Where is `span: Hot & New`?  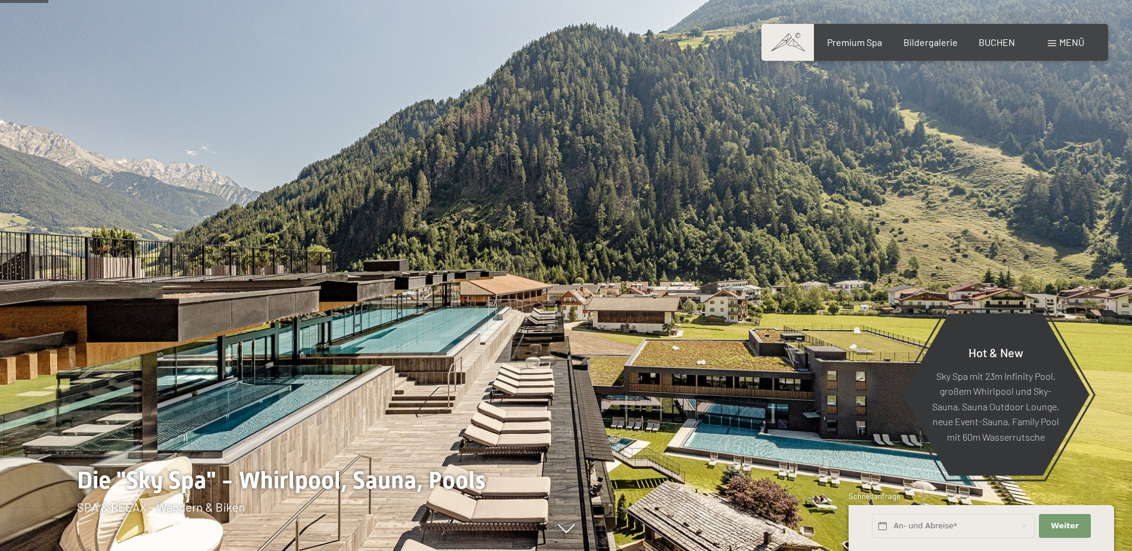 span: Hot & New is located at coordinates (996, 352).